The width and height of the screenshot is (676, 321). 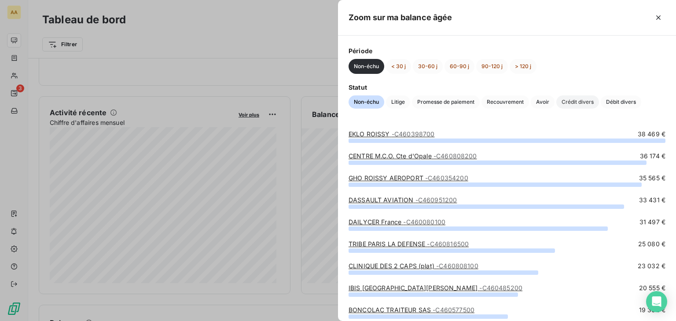 I want to click on span: - C460577500, so click(x=453, y=310).